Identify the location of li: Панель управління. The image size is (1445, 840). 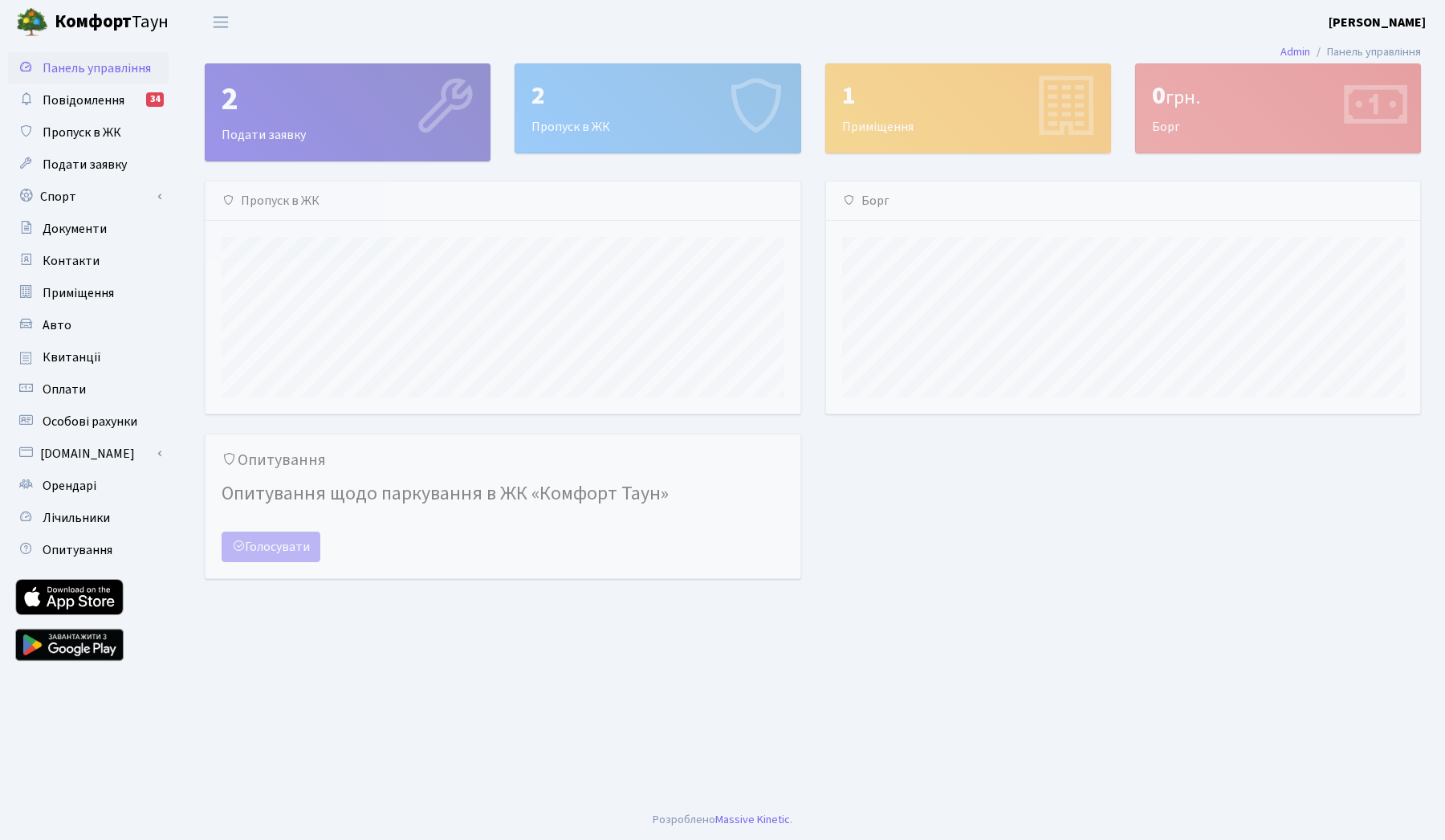
(1365, 52).